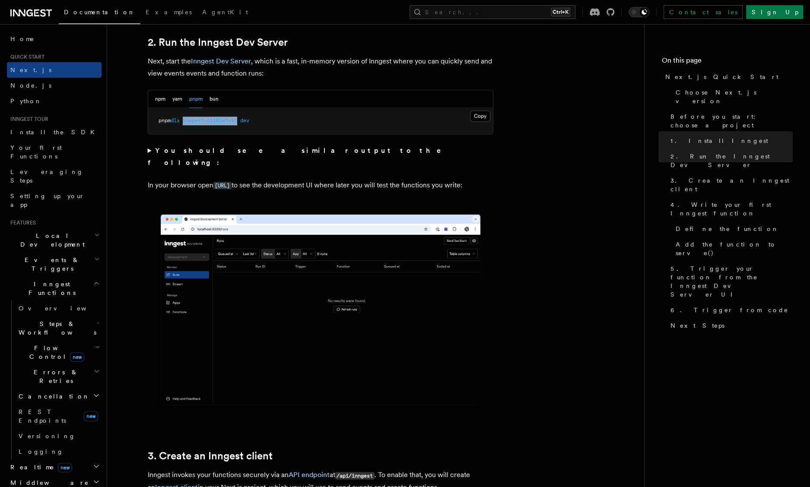 The height and width of the screenshot is (487, 810). Describe the element at coordinates (160, 99) in the screenshot. I see `button: npm` at that location.